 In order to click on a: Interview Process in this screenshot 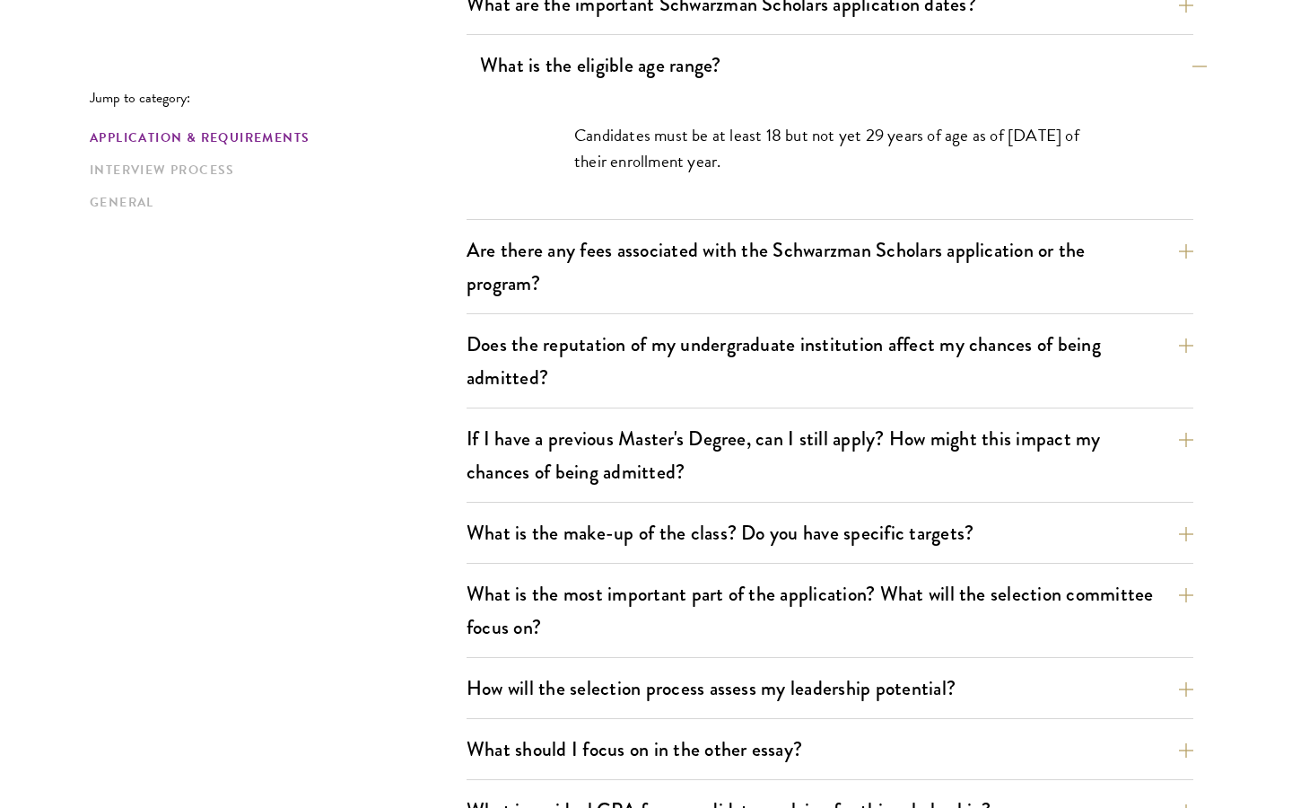, I will do `click(273, 170)`.